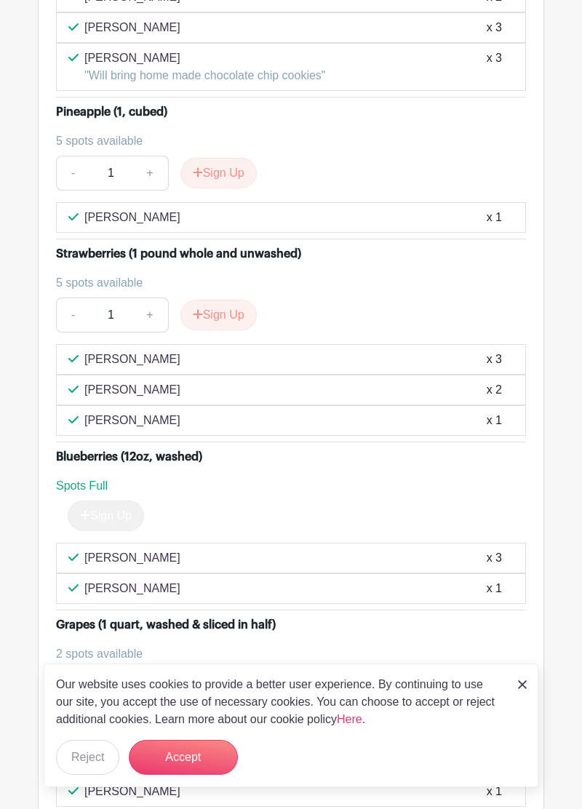 The width and height of the screenshot is (582, 809). I want to click on p: Our website uses cookies to provide a better user experience. By continuing to use our site, you ..., so click(279, 702).